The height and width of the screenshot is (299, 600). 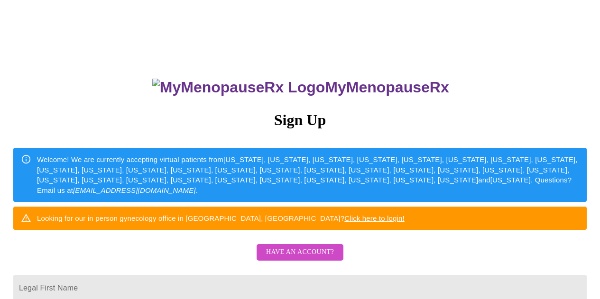 I want to click on h3: Sign Up, so click(x=300, y=120).